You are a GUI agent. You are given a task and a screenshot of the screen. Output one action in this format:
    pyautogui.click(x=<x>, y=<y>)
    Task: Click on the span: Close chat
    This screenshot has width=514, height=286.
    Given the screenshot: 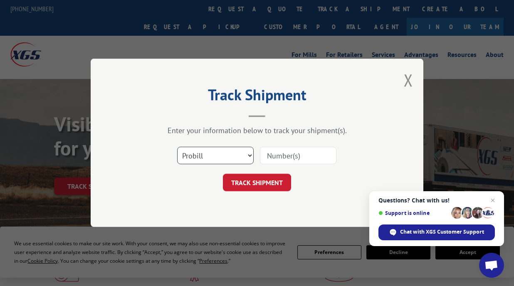 What is the action you would take?
    pyautogui.click(x=493, y=200)
    